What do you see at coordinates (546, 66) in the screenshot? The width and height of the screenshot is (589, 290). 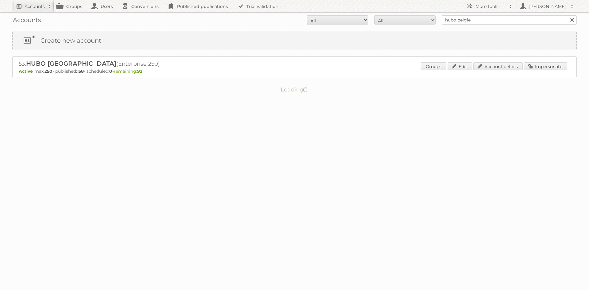 I see `a: Impersonate` at bounding box center [546, 66].